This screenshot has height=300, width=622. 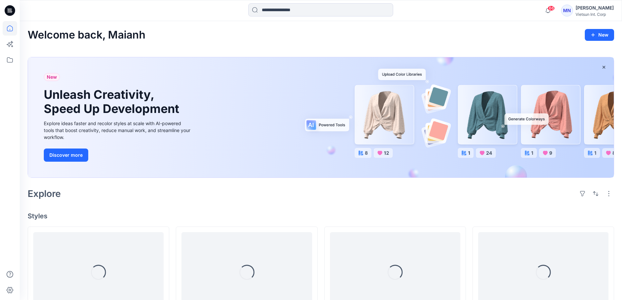 What do you see at coordinates (595, 14) in the screenshot?
I see `div: Vietsun Int. Corp` at bounding box center [595, 14].